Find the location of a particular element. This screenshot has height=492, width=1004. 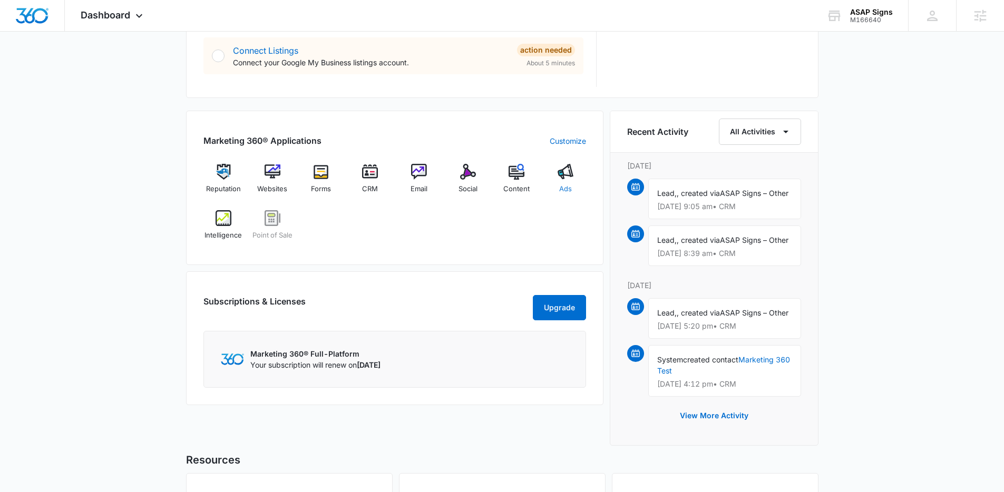

h5: Resources is located at coordinates (502, 460).